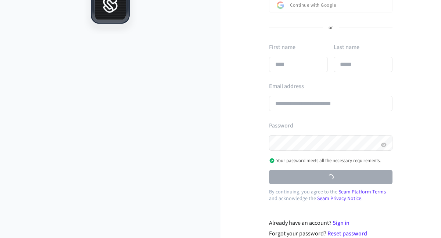  What do you see at coordinates (325, 160) in the screenshot?
I see `p: Your password meets all the necessary requirements.` at bounding box center [325, 160].